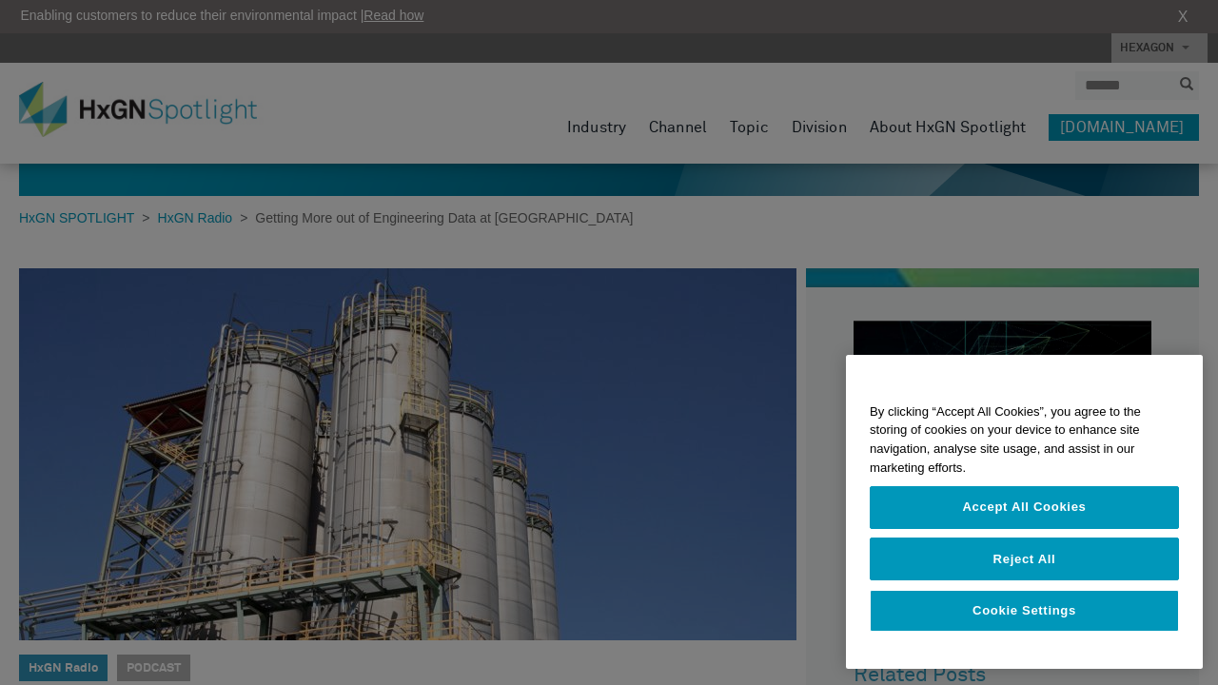 The height and width of the screenshot is (685, 1218). Describe the element at coordinates (1024, 508) in the screenshot. I see `button: Accept All Cookies` at that location.